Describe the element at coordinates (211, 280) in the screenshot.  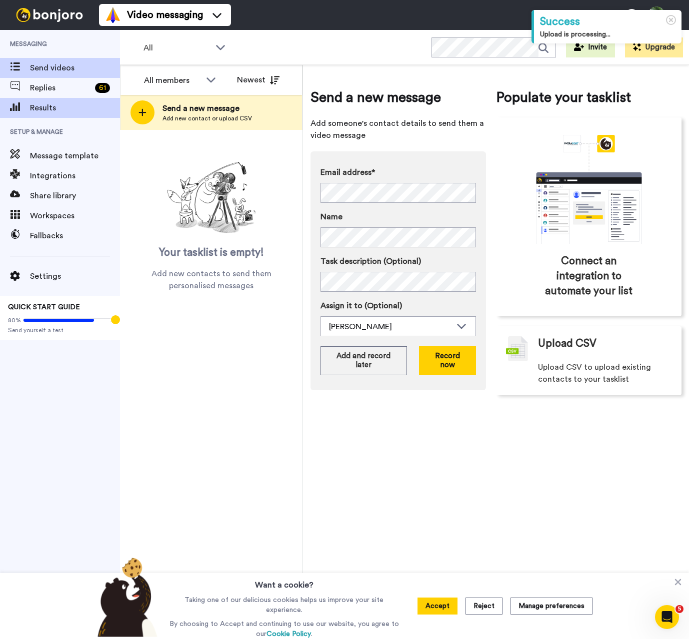
I see `span: Add new contacts to send them personalised messages` at that location.